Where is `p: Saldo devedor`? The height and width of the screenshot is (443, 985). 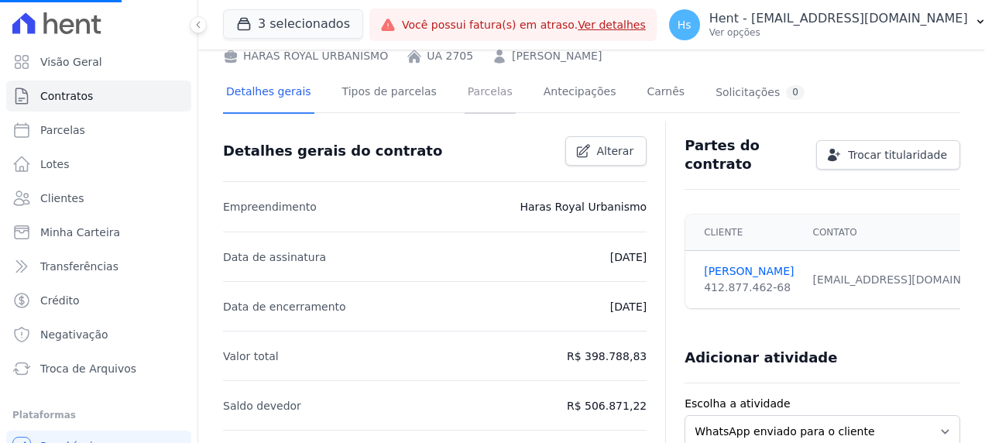
p: Saldo devedor is located at coordinates (262, 406).